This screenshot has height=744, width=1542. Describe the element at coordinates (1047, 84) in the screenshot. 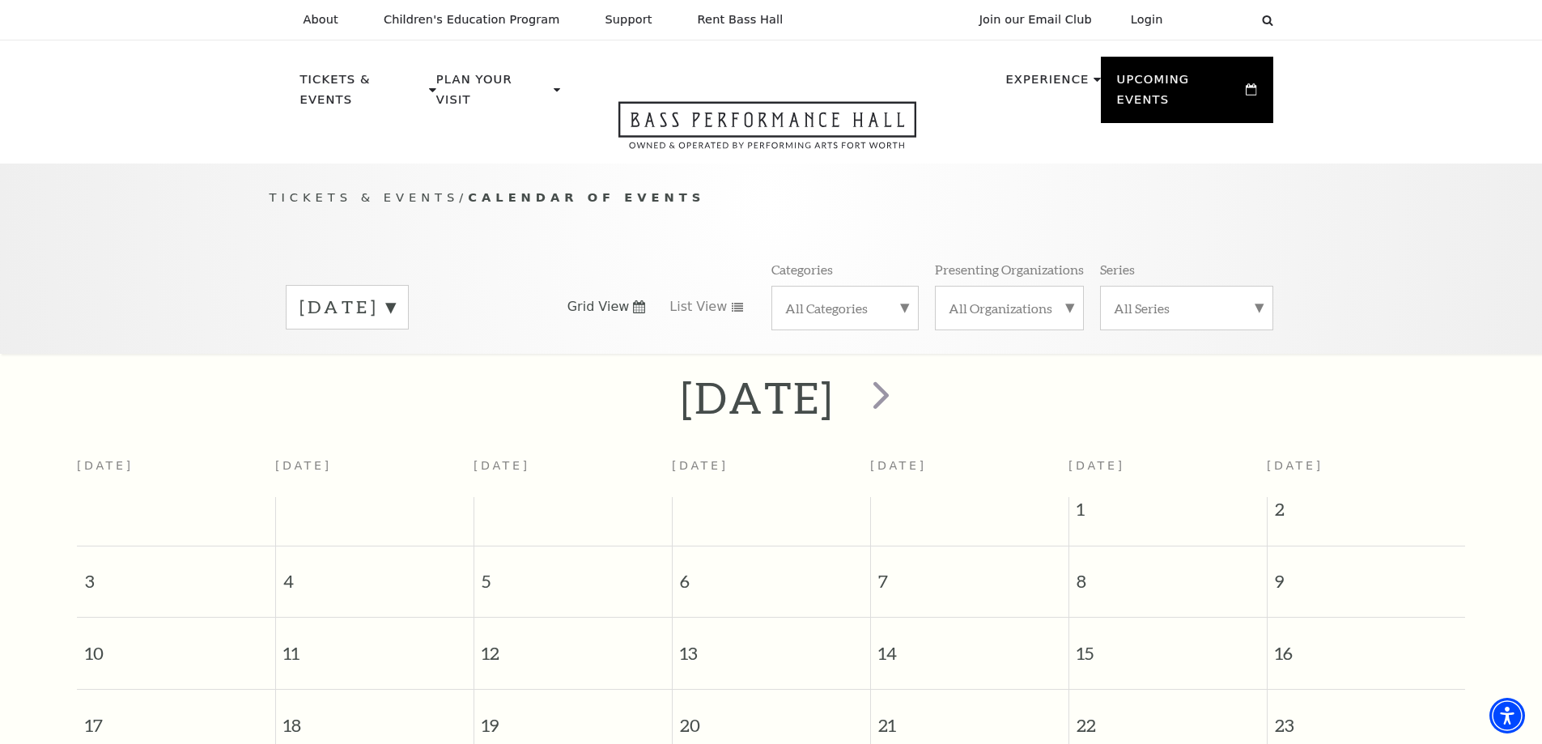

I see `p: Experience` at that location.